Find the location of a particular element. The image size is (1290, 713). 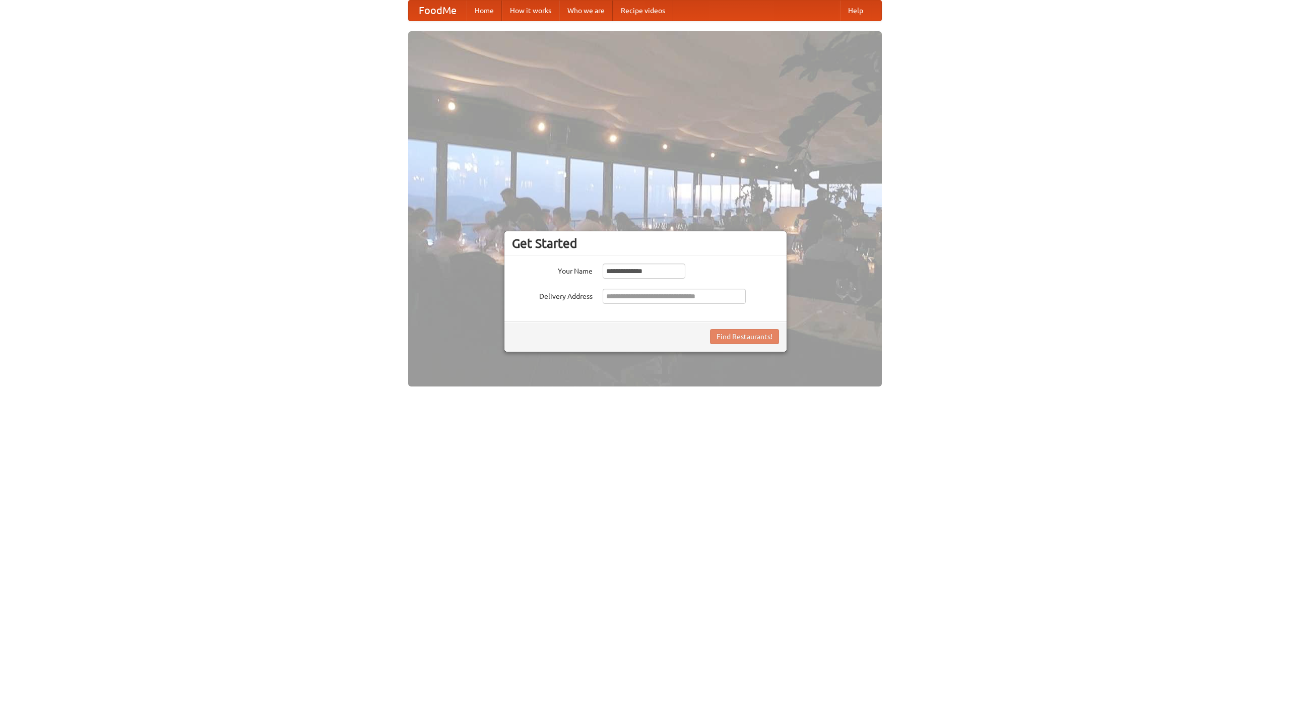

a: Help is located at coordinates (856, 11).